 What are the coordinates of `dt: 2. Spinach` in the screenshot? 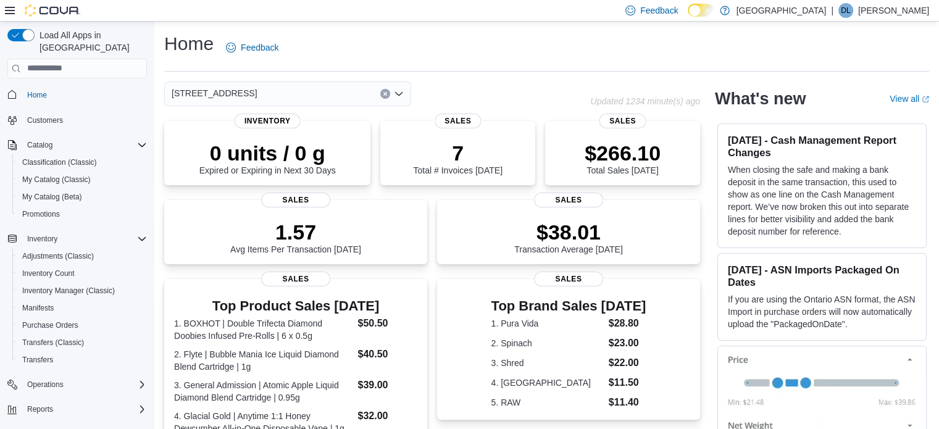 It's located at (547, 343).